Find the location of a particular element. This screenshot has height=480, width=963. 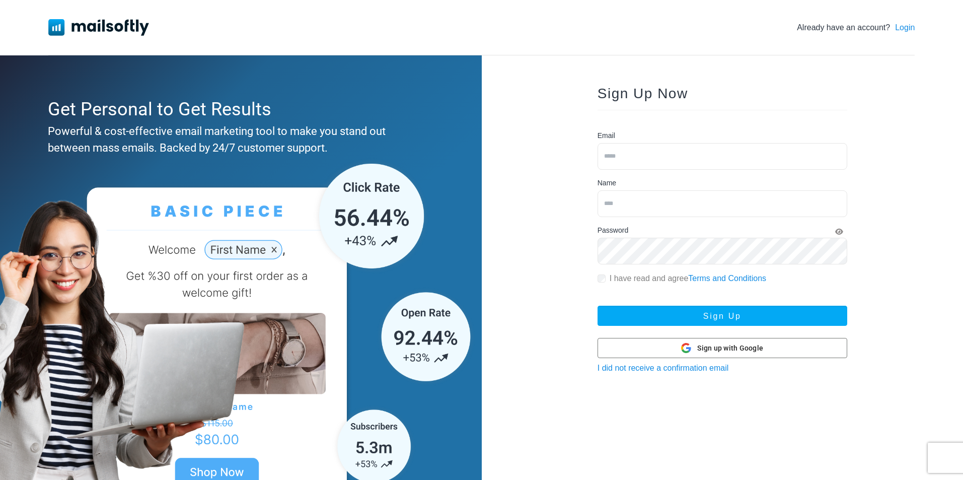

div: Get Personal to Get Results is located at coordinates (238, 109).